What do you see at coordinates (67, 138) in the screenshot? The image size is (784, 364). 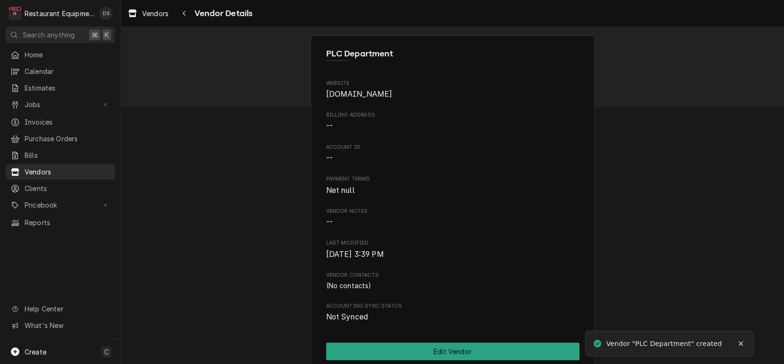 I see `span: Purchase Orders` at bounding box center [67, 138].